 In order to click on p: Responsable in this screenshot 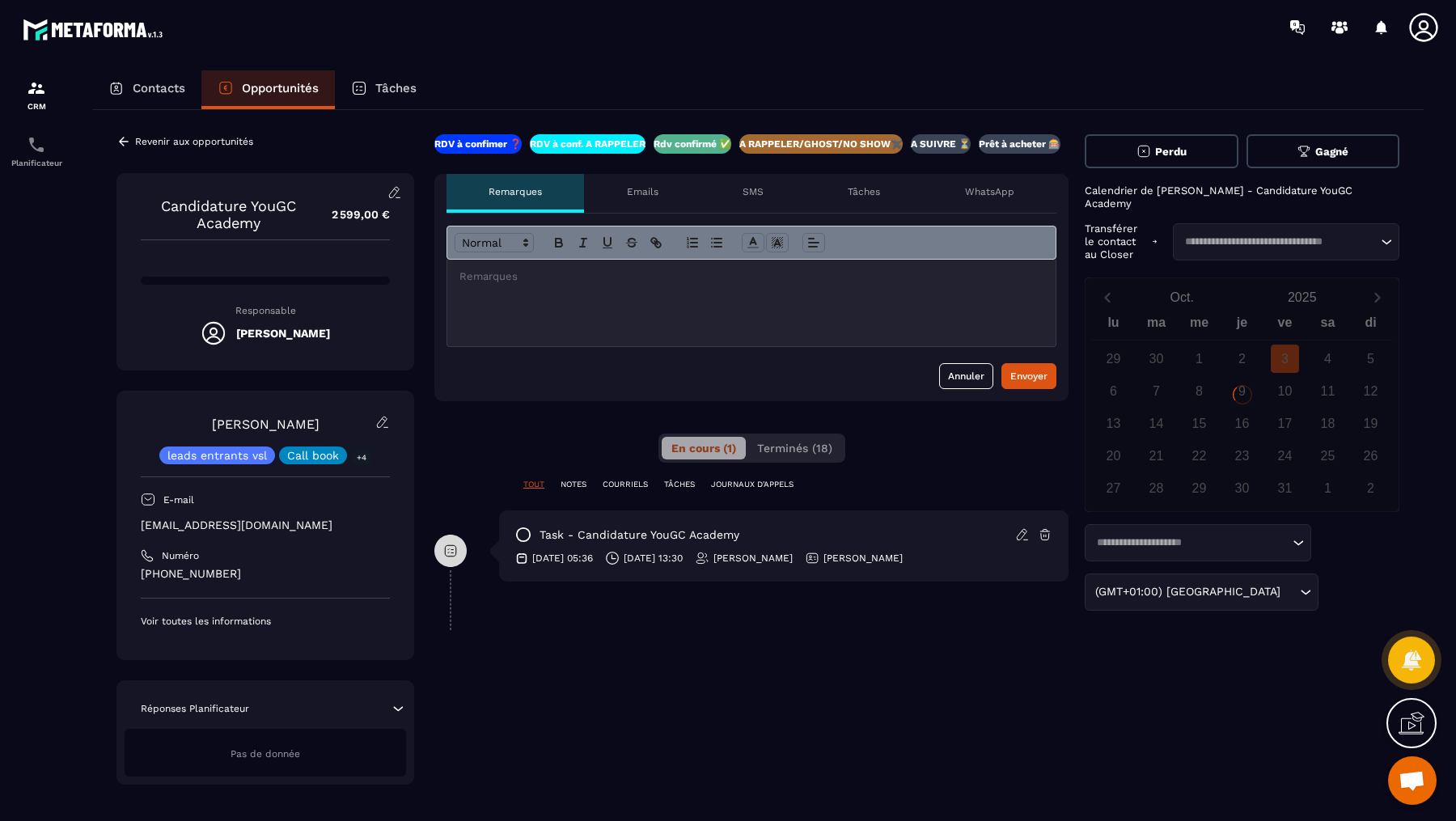, I will do `click(266, 310)`.